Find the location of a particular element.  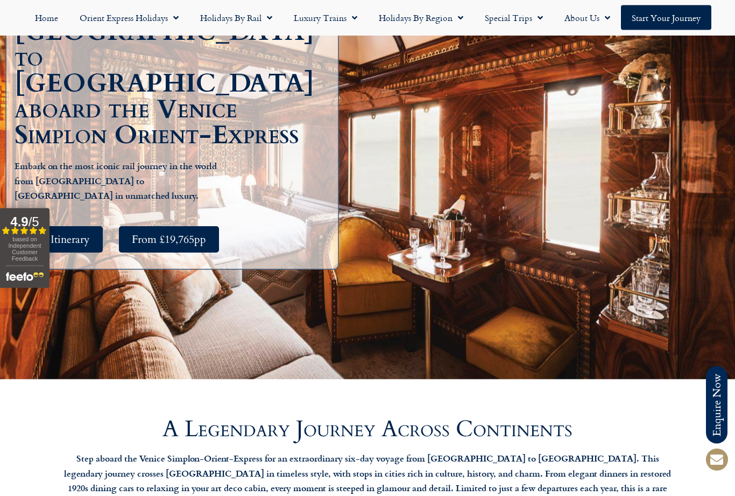

a: Start your Journey is located at coordinates (667, 18).